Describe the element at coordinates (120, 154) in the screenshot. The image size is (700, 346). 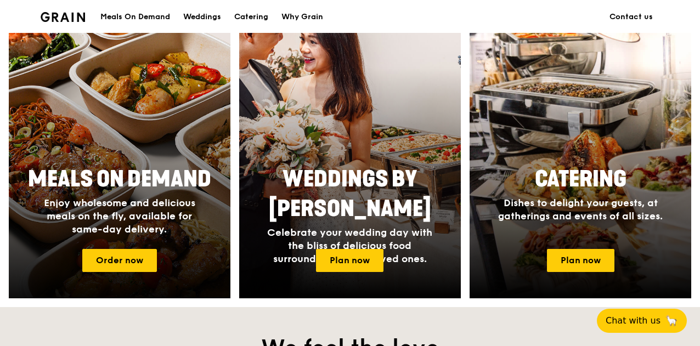
I see `a: Meals On DemandEnjoy wholesome and delicious meals on the fly, available for same-day delivery.Or...` at that location.